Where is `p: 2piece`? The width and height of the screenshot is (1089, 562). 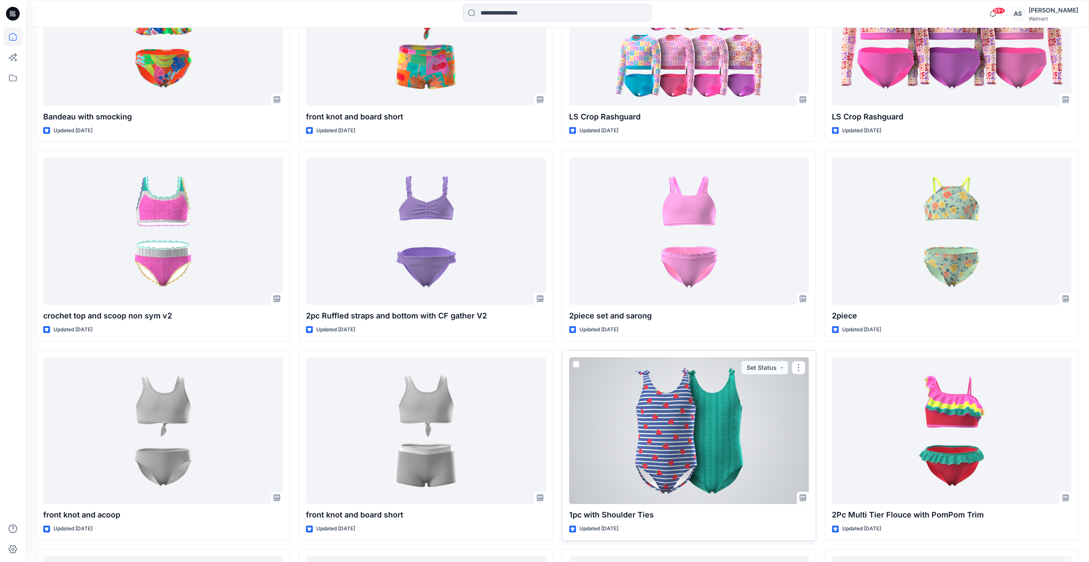
p: 2piece is located at coordinates (952, 316).